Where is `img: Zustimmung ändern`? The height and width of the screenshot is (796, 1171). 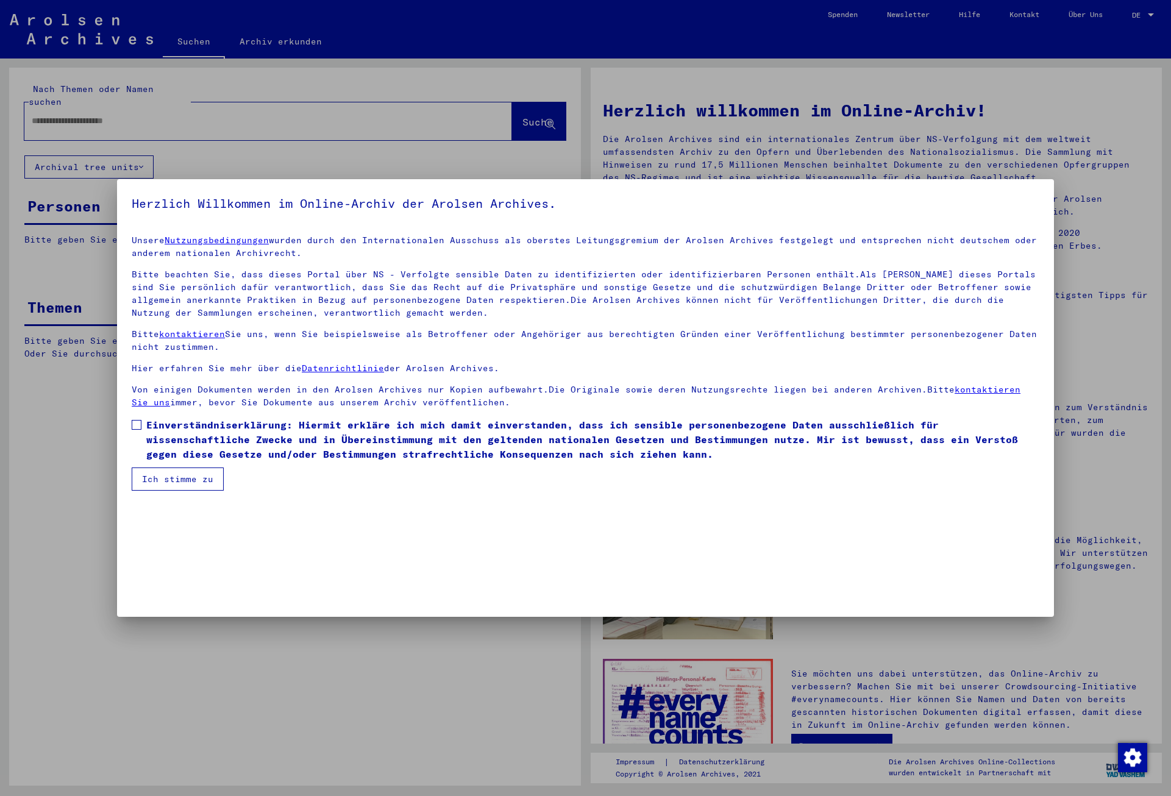 img: Zustimmung ändern is located at coordinates (1132, 757).